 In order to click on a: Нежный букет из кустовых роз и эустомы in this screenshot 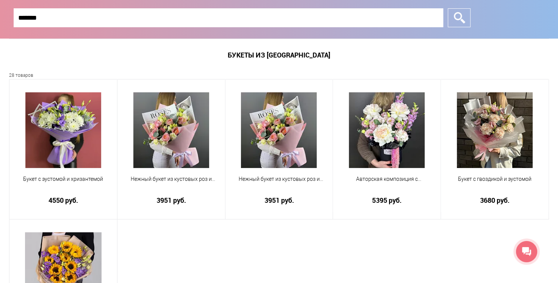, I will do `click(279, 184)`.